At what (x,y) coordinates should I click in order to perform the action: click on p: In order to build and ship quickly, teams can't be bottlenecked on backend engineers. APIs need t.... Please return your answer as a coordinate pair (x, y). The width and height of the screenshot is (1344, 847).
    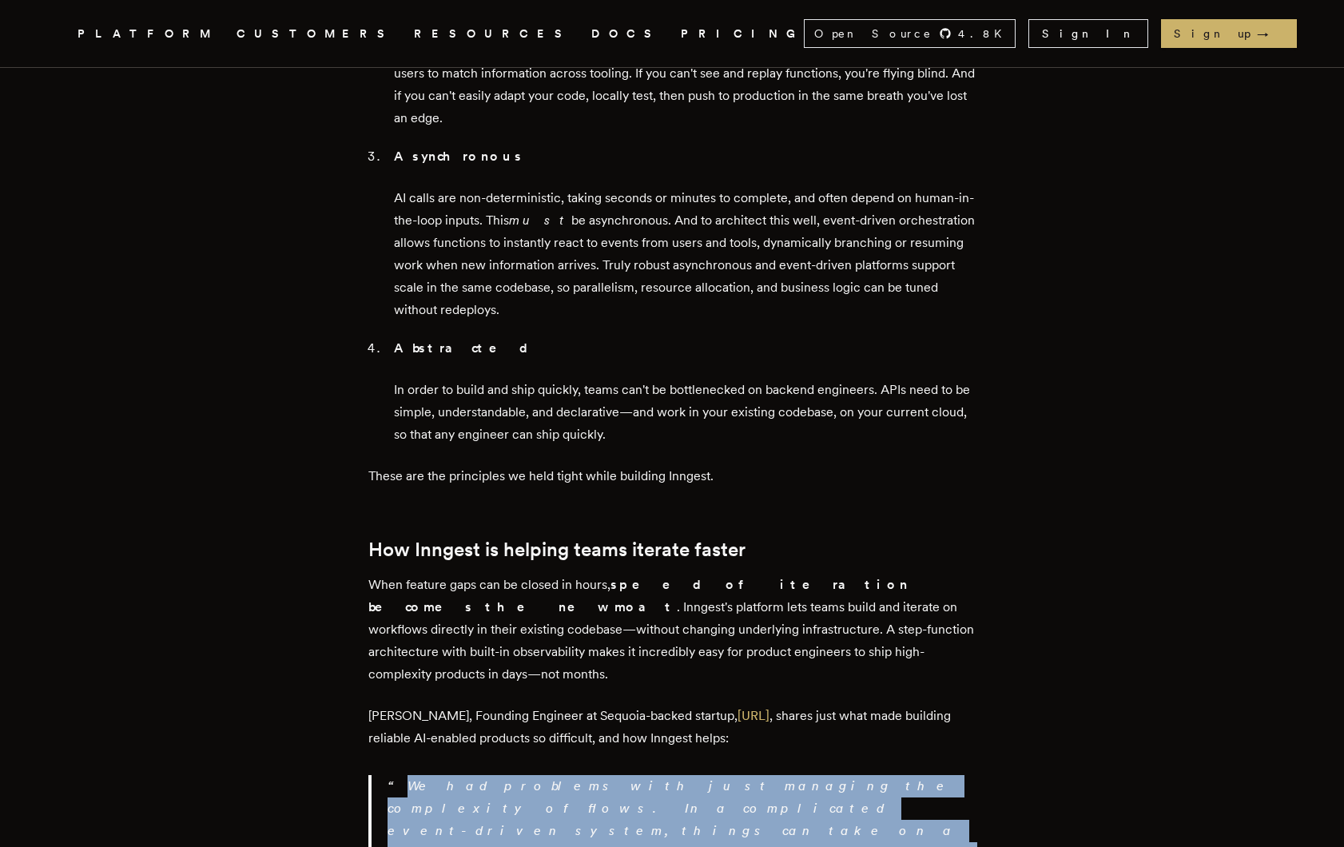
    Looking at the image, I should click on (685, 412).